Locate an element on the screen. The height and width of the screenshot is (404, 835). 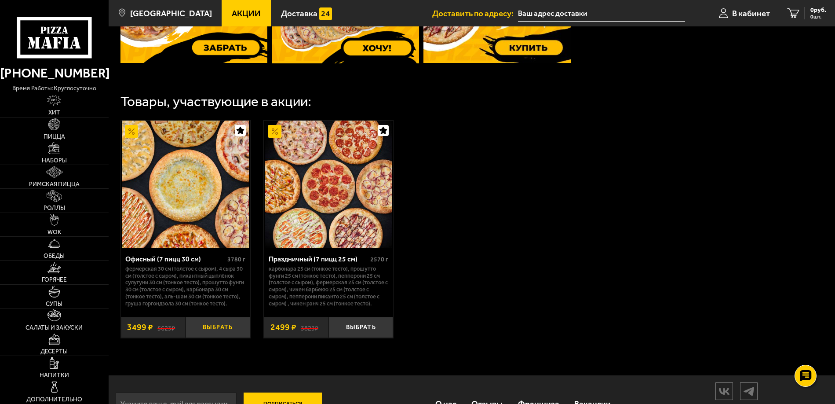
img: vk is located at coordinates (724, 391).